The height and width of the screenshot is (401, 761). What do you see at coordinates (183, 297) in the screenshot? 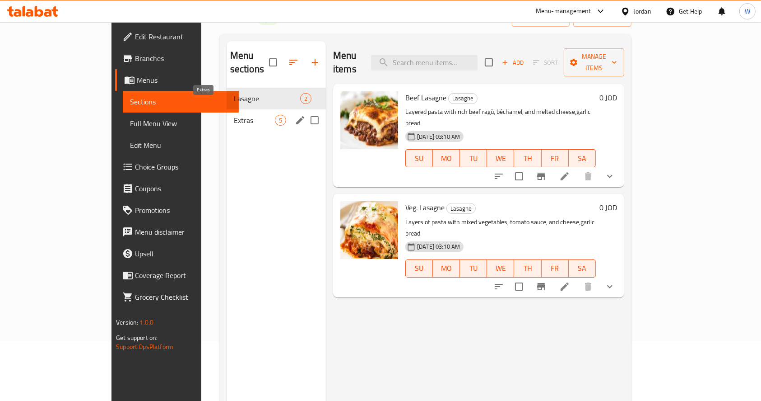
I see `span: Grocery Checklist` at bounding box center [183, 297].